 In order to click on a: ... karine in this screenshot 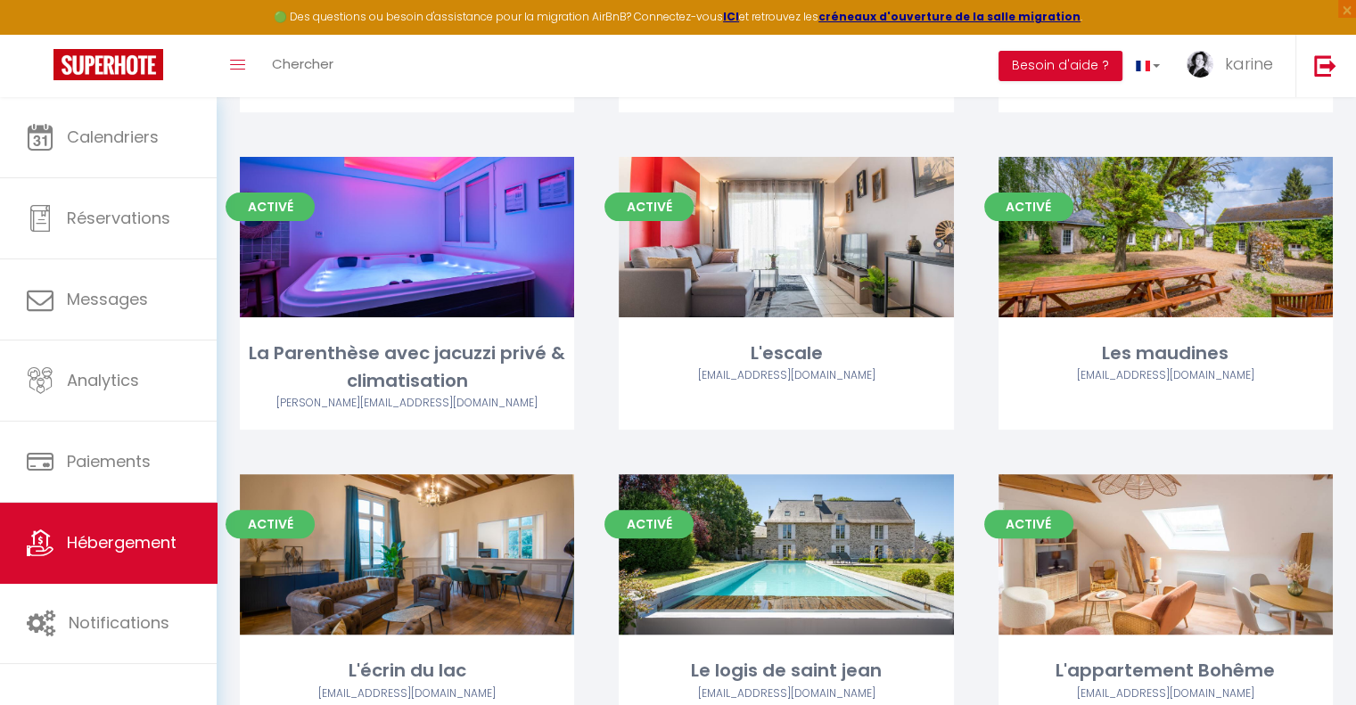, I will do `click(1234, 66)`.